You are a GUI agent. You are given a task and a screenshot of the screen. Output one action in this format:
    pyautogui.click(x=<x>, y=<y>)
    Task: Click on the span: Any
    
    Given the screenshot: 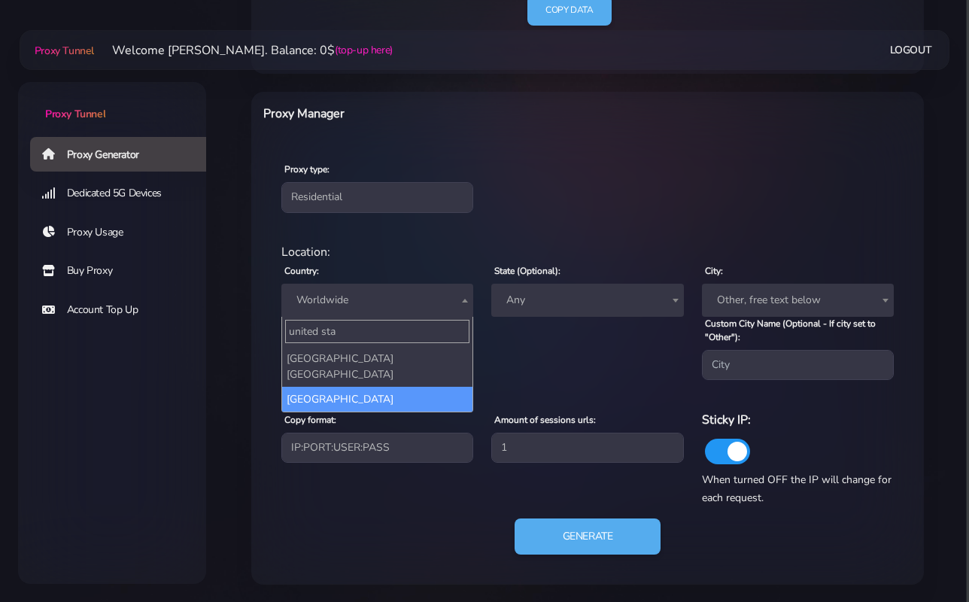 What is the action you would take?
    pyautogui.click(x=587, y=300)
    